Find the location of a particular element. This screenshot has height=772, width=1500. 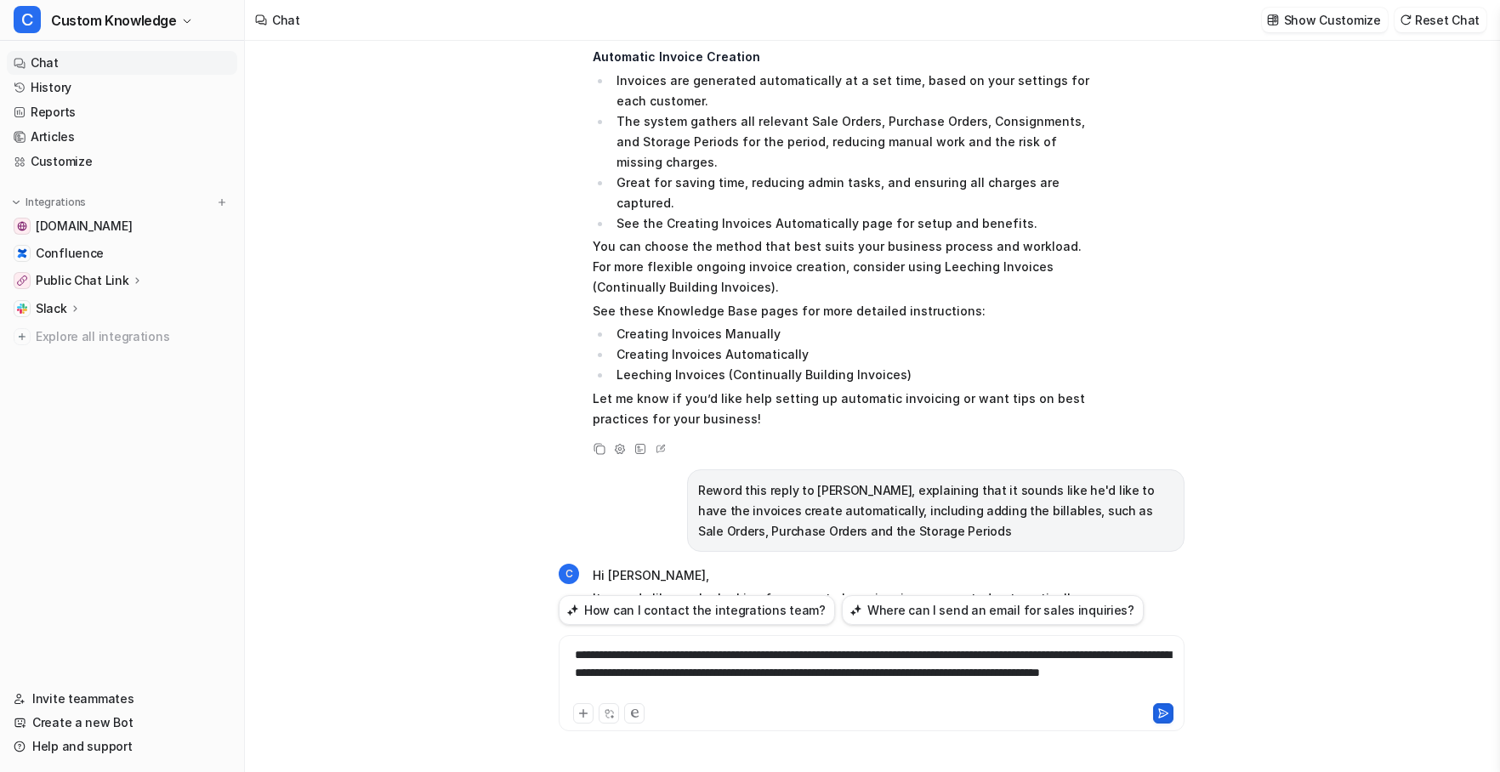

img: Confluence is located at coordinates (22, 253).